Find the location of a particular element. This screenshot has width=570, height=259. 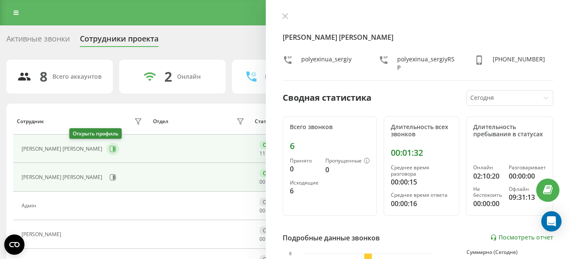

div: Сотрудники проекта is located at coordinates (119, 41).